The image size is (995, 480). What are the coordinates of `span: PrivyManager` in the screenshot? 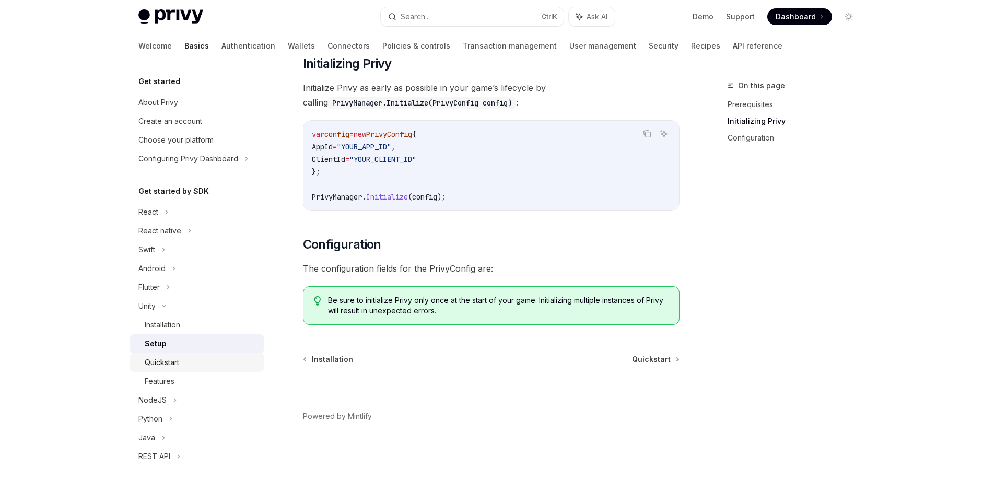 It's located at (337, 197).